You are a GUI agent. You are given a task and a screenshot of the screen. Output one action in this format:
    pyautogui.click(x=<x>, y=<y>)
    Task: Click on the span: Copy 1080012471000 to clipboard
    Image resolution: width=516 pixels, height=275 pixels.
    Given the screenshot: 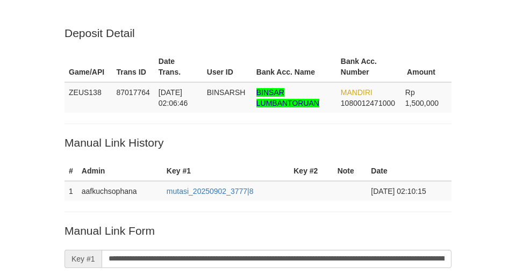 What is the action you would take?
    pyautogui.click(x=368, y=103)
    